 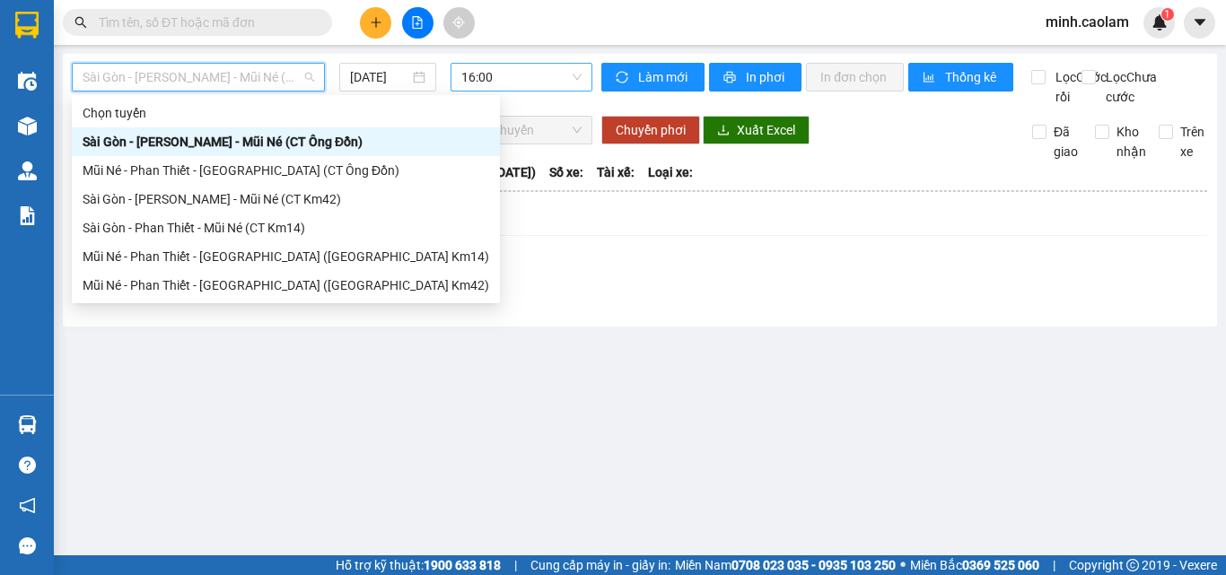 I want to click on strong: 1900 633 818, so click(x=462, y=565).